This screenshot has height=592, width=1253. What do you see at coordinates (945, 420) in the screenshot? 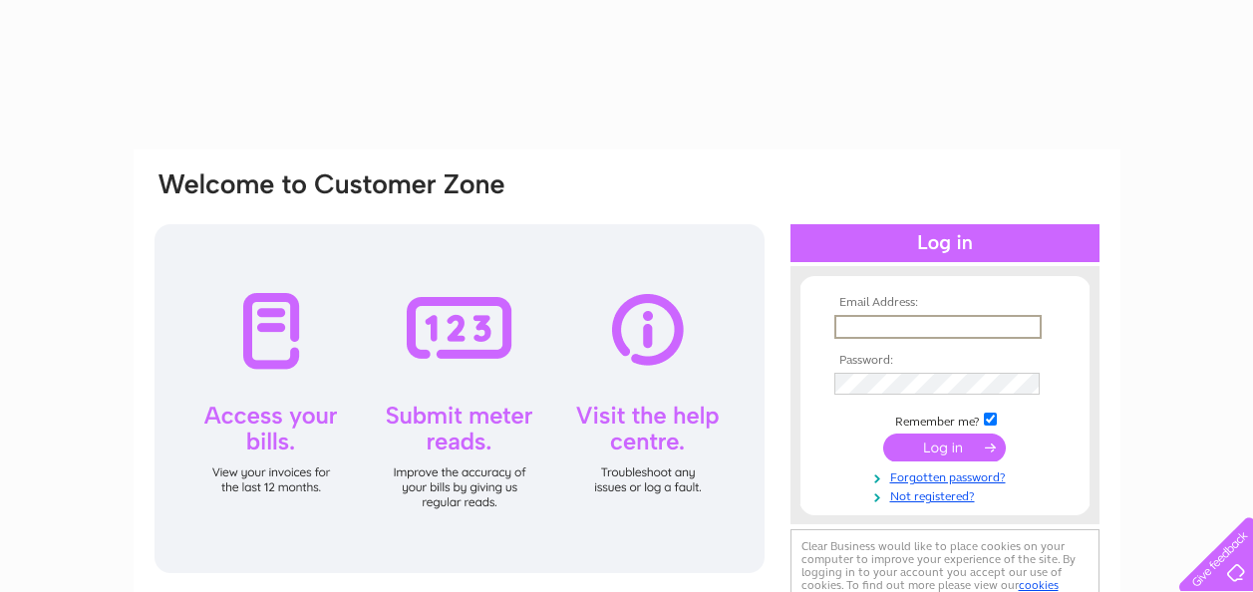
I see `td: Remember me?` at bounding box center [945, 420].